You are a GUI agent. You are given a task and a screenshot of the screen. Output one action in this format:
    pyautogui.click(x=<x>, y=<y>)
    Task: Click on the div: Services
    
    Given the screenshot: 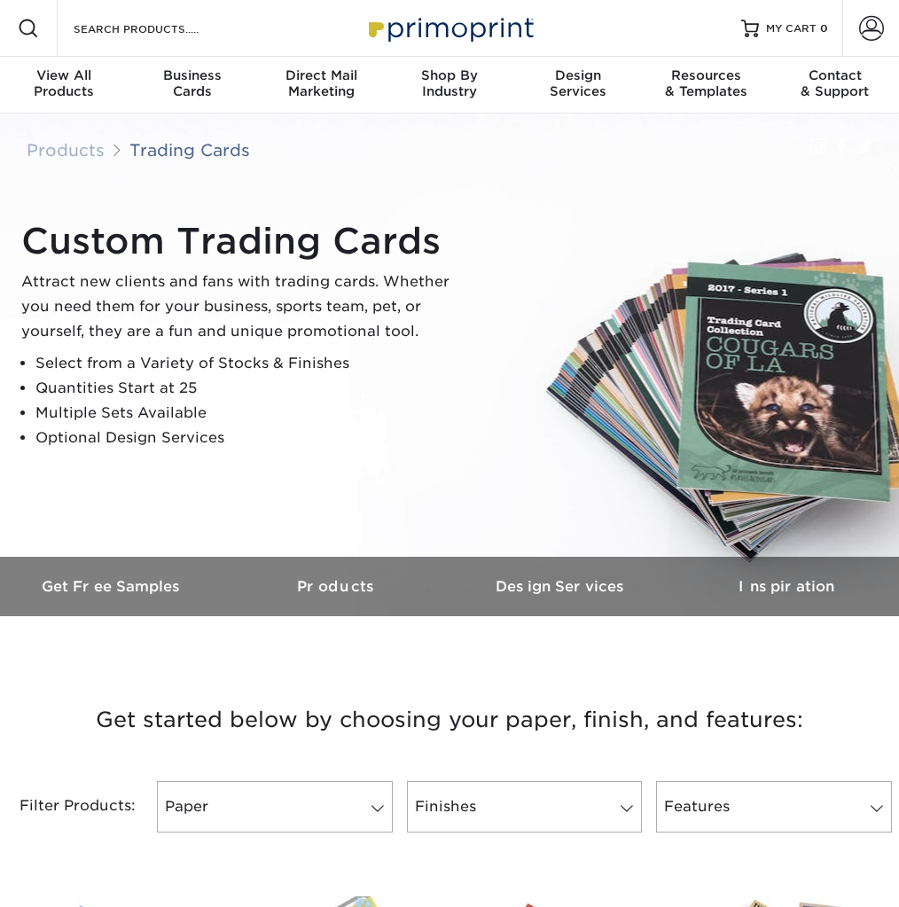 What is the action you would take?
    pyautogui.click(x=577, y=83)
    